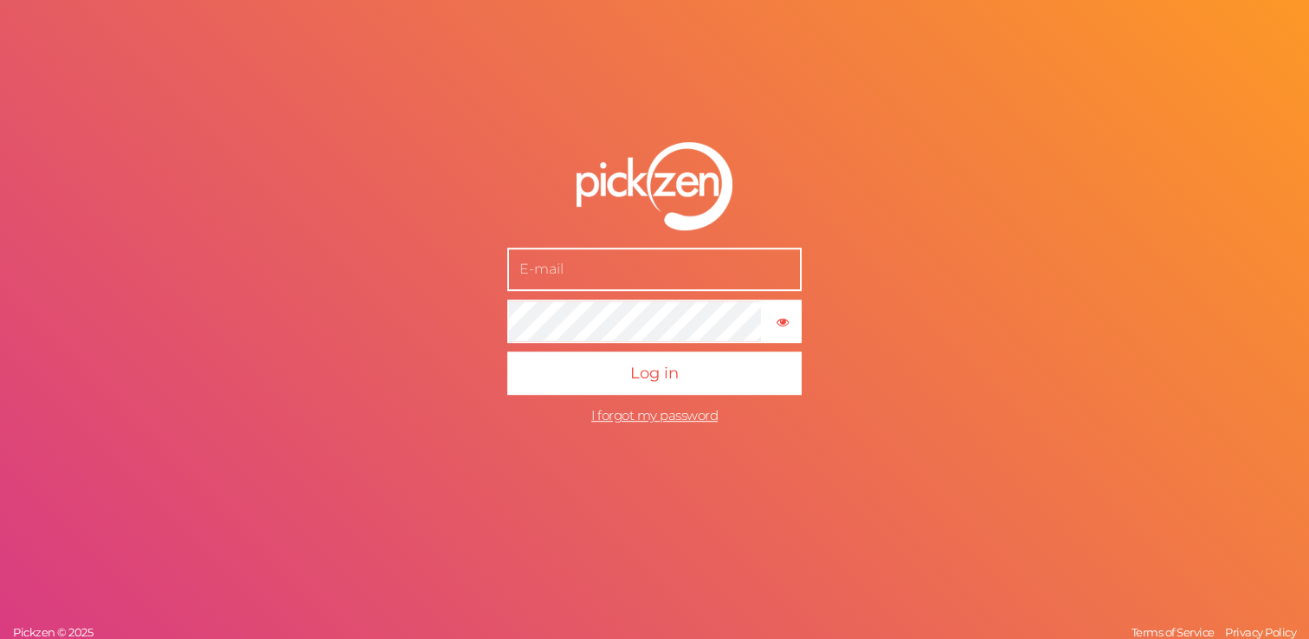 This screenshot has height=639, width=1309. What do you see at coordinates (654, 415) in the screenshot?
I see `a: I forgot my password` at bounding box center [654, 415].